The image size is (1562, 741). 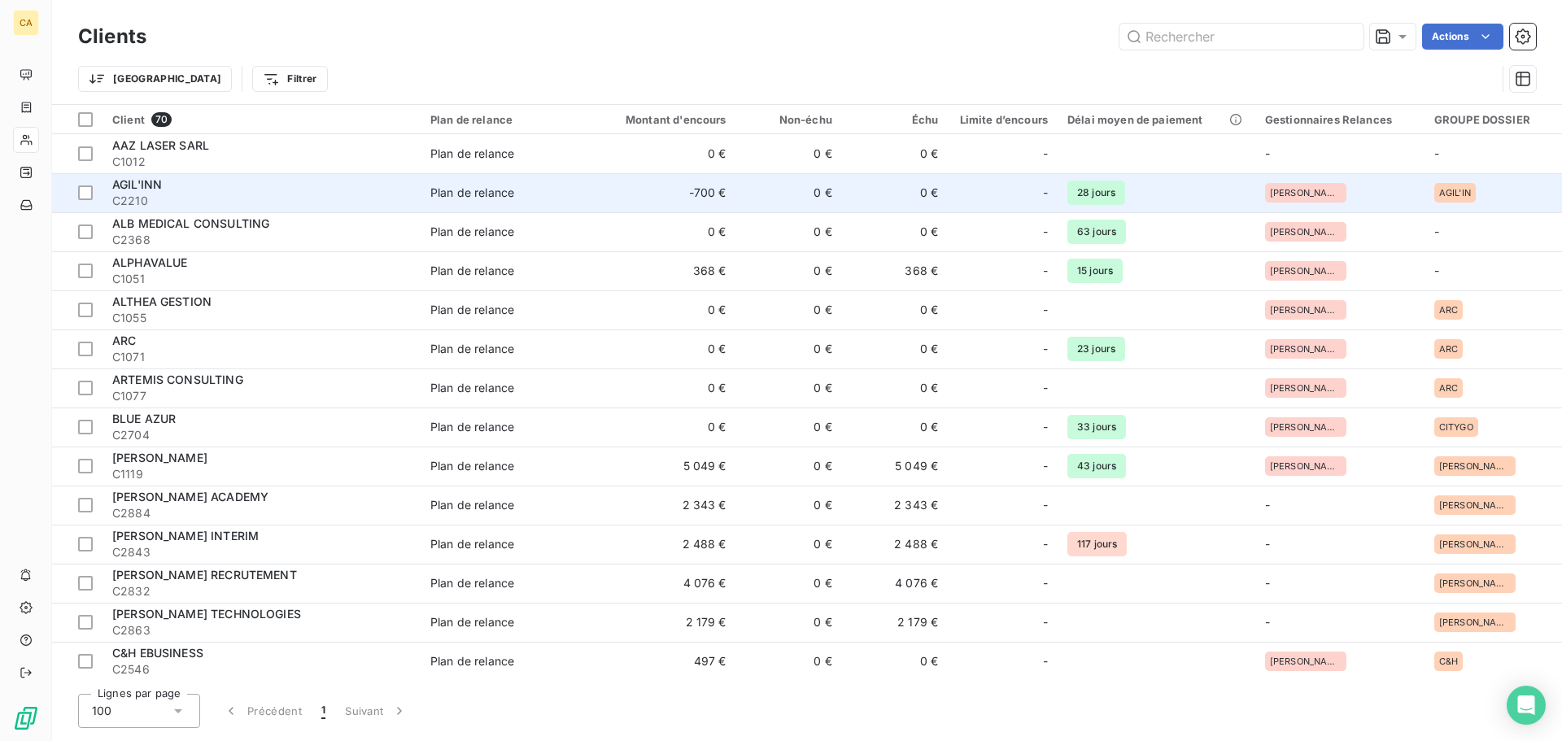 What do you see at coordinates (665, 271) in the screenshot?
I see `td: 368 €` at bounding box center [665, 271].